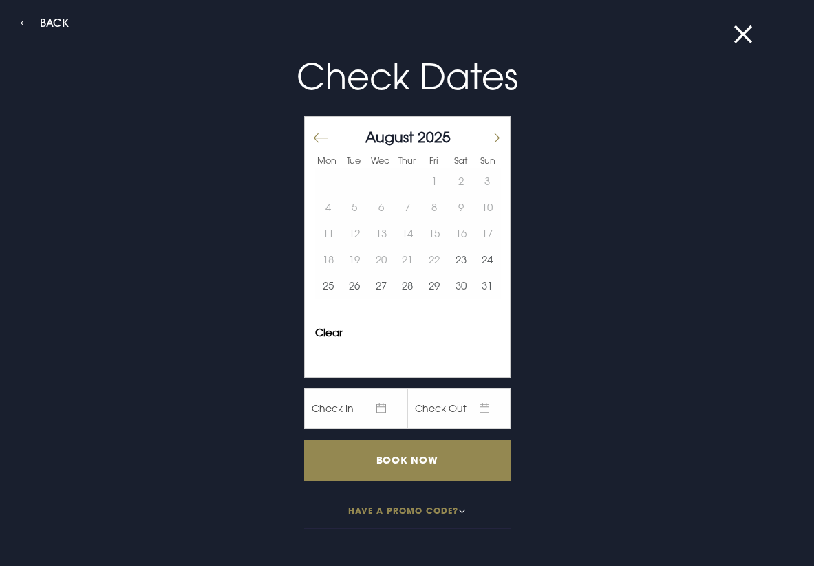  What do you see at coordinates (329, 332) in the screenshot?
I see `button: Clear` at bounding box center [329, 332].